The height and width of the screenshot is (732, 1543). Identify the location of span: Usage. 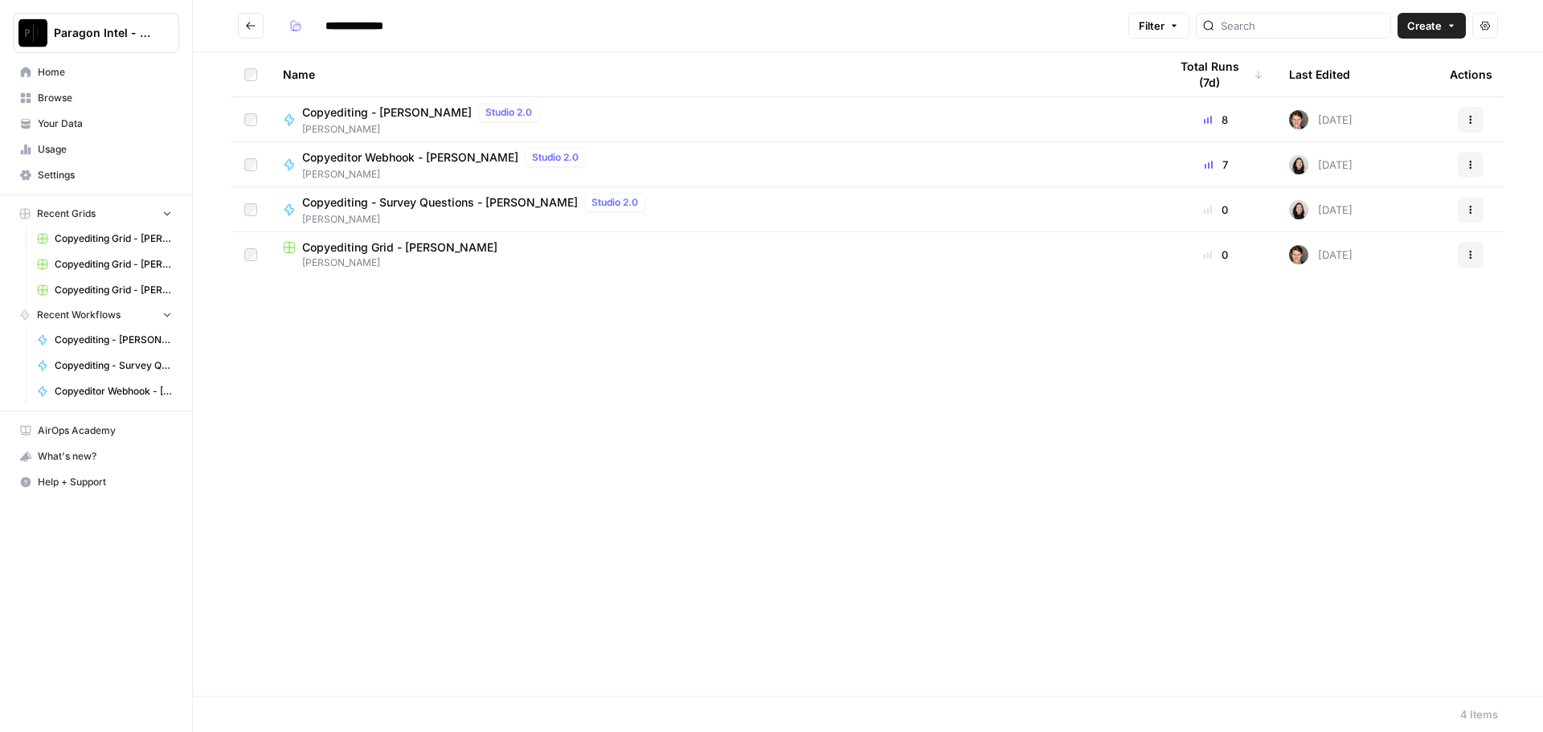
(104, 149).